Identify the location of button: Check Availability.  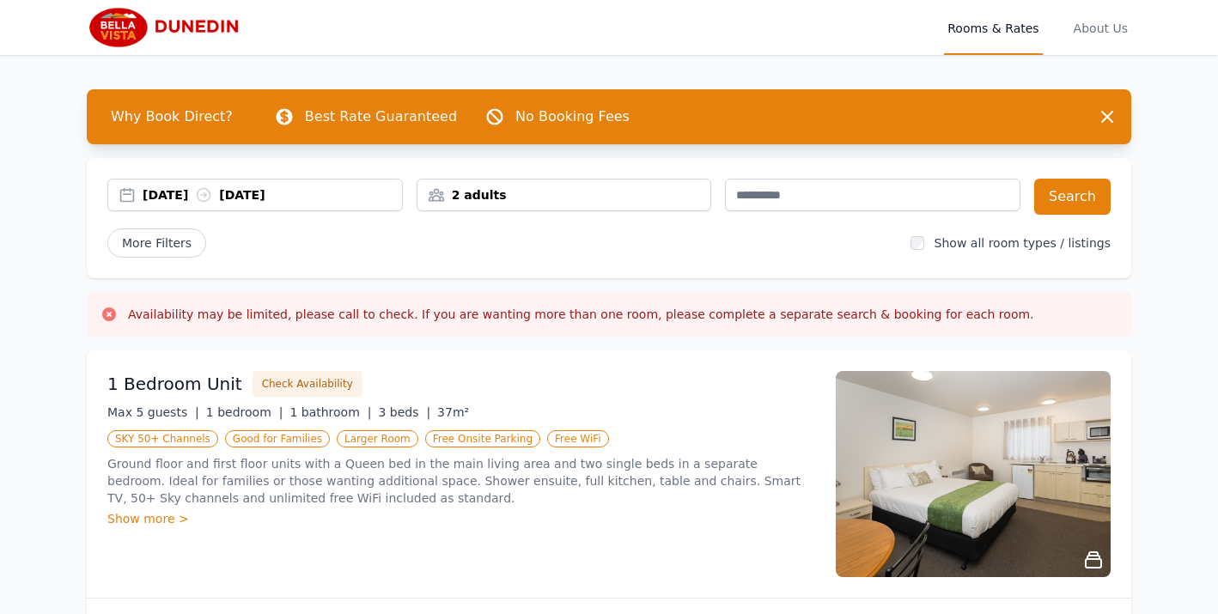
(308, 384).